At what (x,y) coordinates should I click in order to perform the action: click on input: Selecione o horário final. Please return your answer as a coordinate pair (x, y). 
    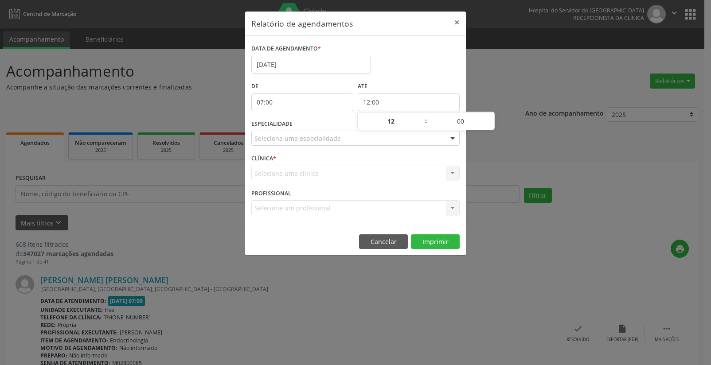
    Looking at the image, I should click on (408, 102).